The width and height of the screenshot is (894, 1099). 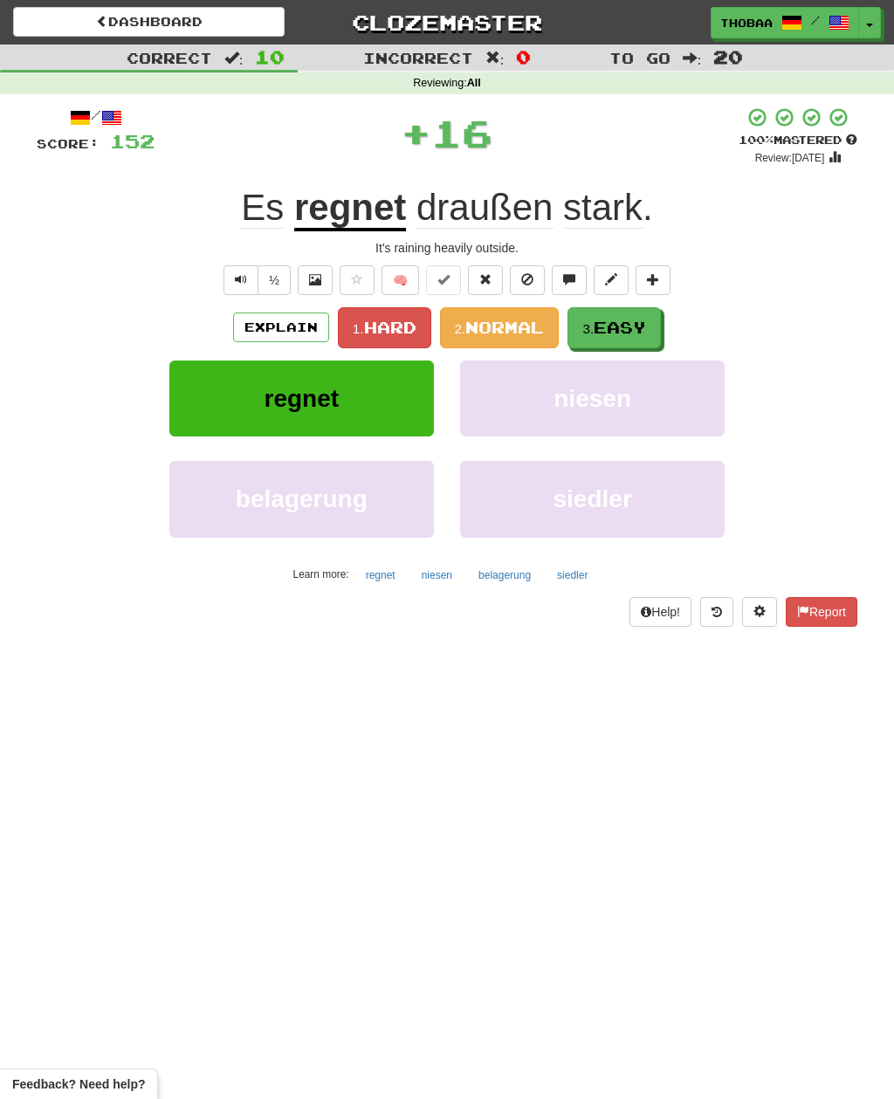 What do you see at coordinates (255, 280) in the screenshot?
I see `div: Text-to-speech controls` at bounding box center [255, 280].